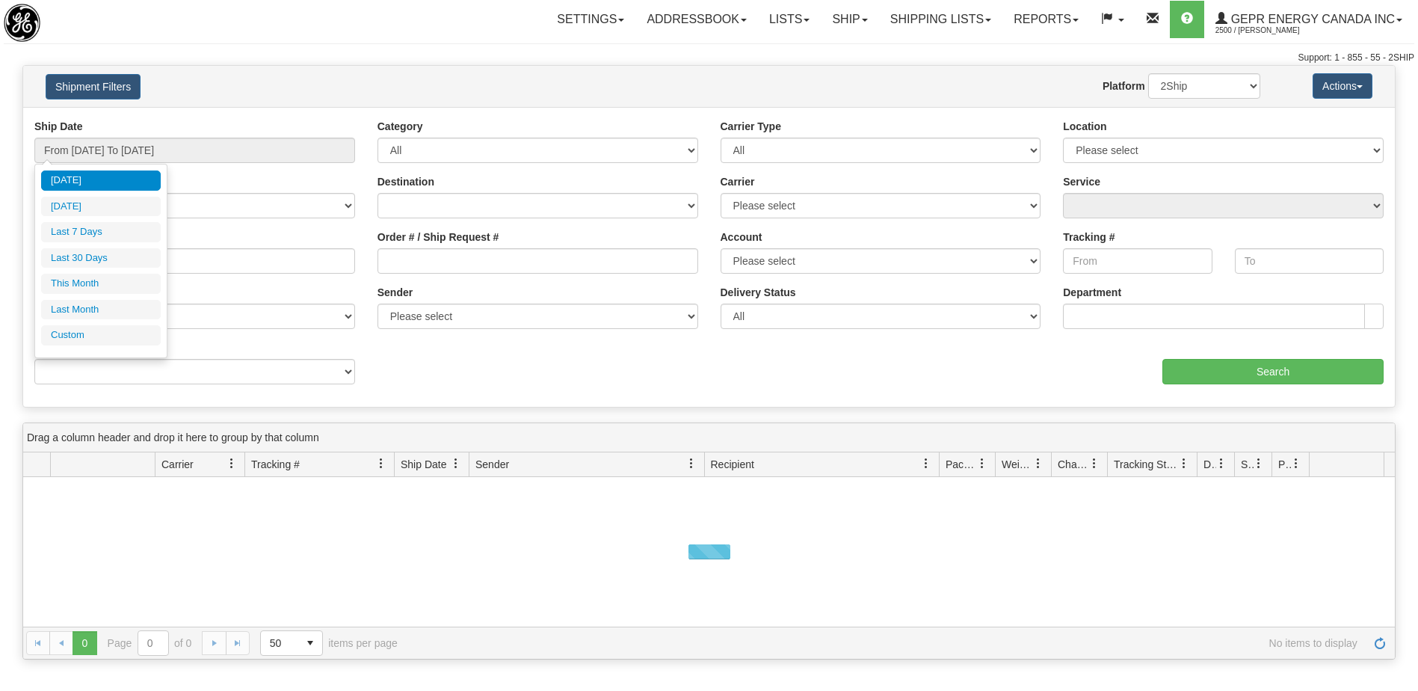 This screenshot has width=1418, height=691. I want to click on li: Last 7 Days, so click(101, 232).